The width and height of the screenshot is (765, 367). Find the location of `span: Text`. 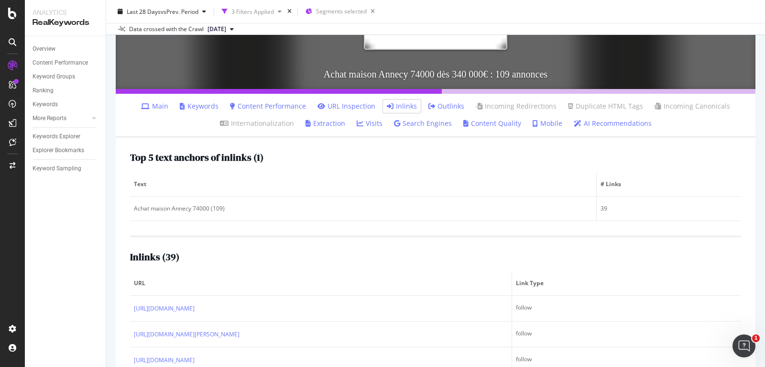

span: Text is located at coordinates (362, 184).